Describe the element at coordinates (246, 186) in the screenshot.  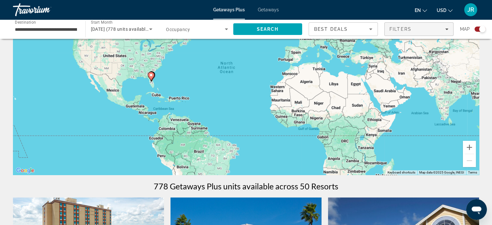
I see `h1: 778 Getaways Plus units available across 50 Resorts` at that location.